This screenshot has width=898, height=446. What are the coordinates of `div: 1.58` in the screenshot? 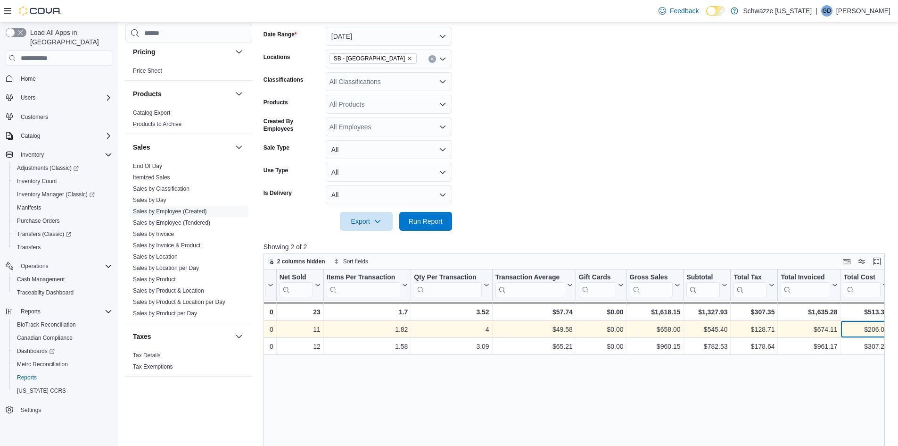 It's located at (367, 346).